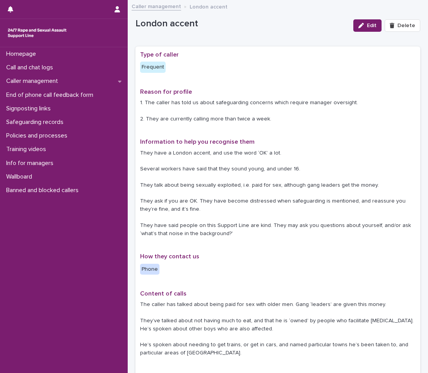 The image size is (428, 373). What do you see at coordinates (166, 92) in the screenshot?
I see `span: Reason for profile` at bounding box center [166, 92].